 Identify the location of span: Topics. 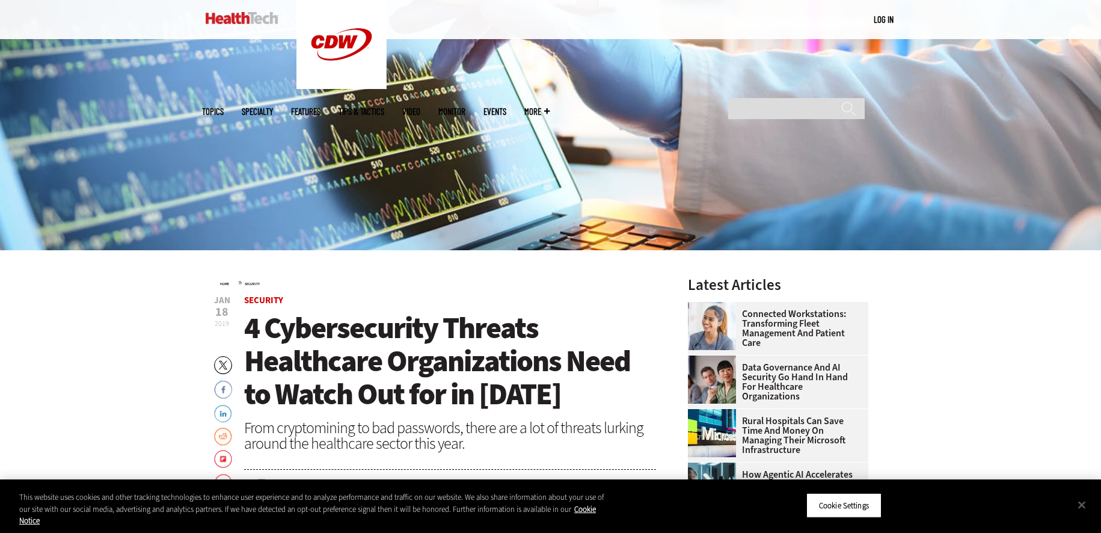
(213, 111).